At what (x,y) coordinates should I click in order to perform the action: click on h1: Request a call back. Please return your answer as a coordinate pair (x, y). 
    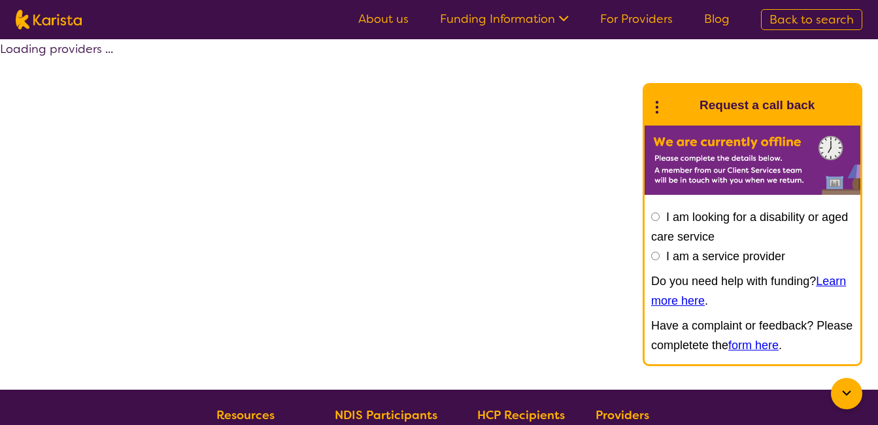
    Looking at the image, I should click on (757, 105).